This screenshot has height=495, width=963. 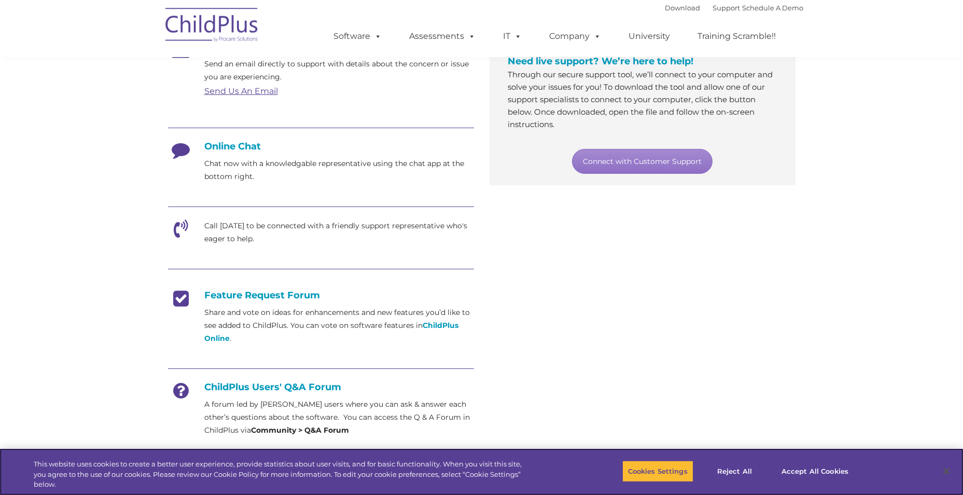 What do you see at coordinates (736, 36) in the screenshot?
I see `a: Training Scramble!!` at bounding box center [736, 36].